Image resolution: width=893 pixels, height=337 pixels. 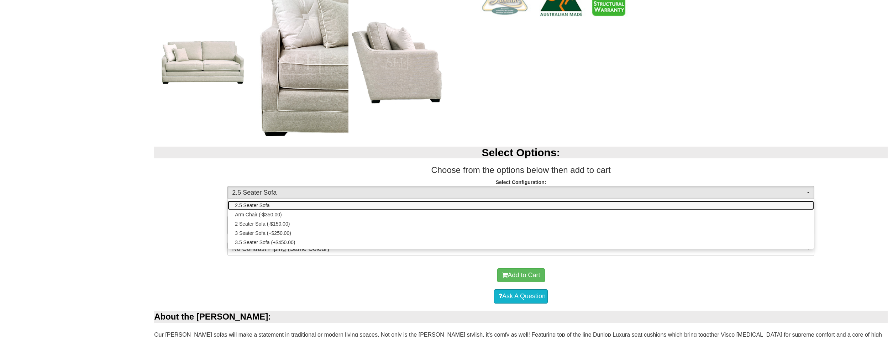 I want to click on button: Add to Cart, so click(x=521, y=275).